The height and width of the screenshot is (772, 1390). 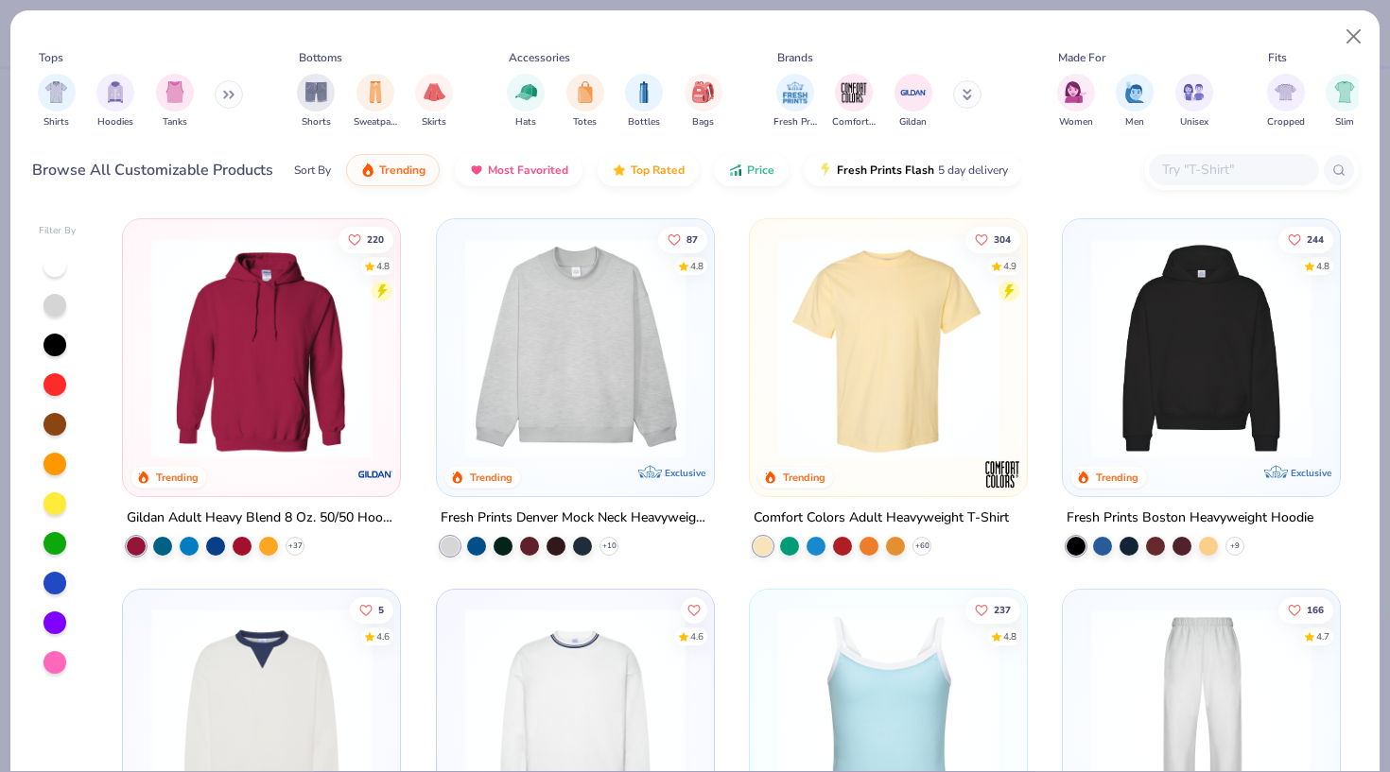 What do you see at coordinates (175, 101) in the screenshot?
I see `div: filter for Tanks` at bounding box center [175, 101].